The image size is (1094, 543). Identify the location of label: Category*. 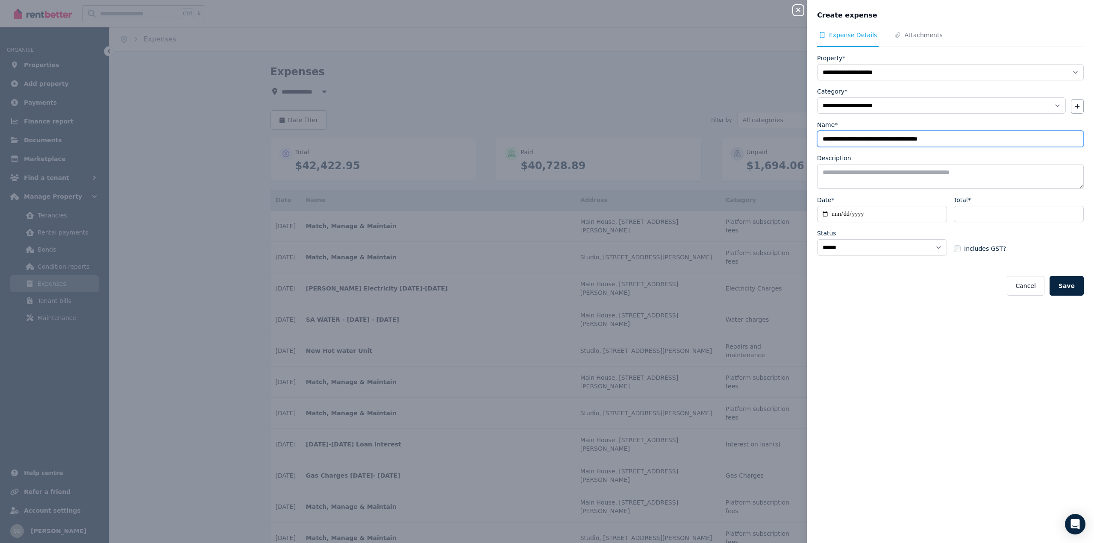
(832, 91).